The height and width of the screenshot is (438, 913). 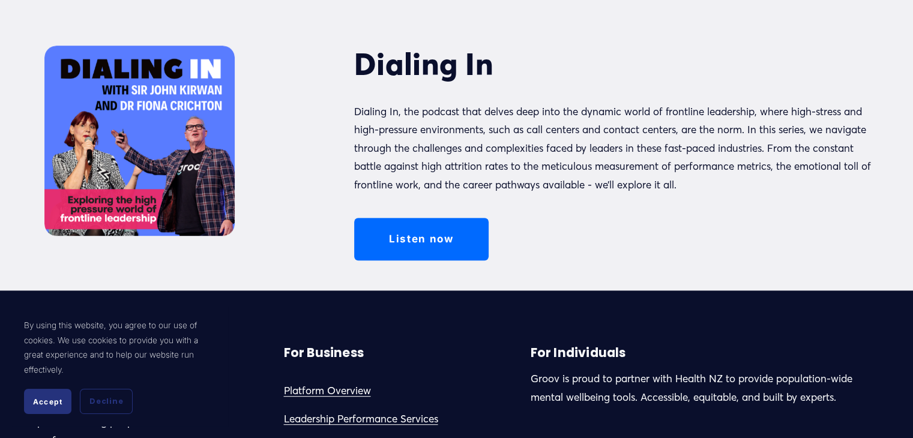 I want to click on p: Groov is proud to partner with Health NZ to provide population-wide mental wellbeing tools. Acces..., so click(x=703, y=388).